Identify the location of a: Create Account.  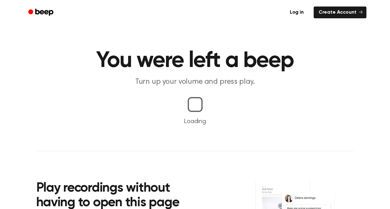
(340, 12).